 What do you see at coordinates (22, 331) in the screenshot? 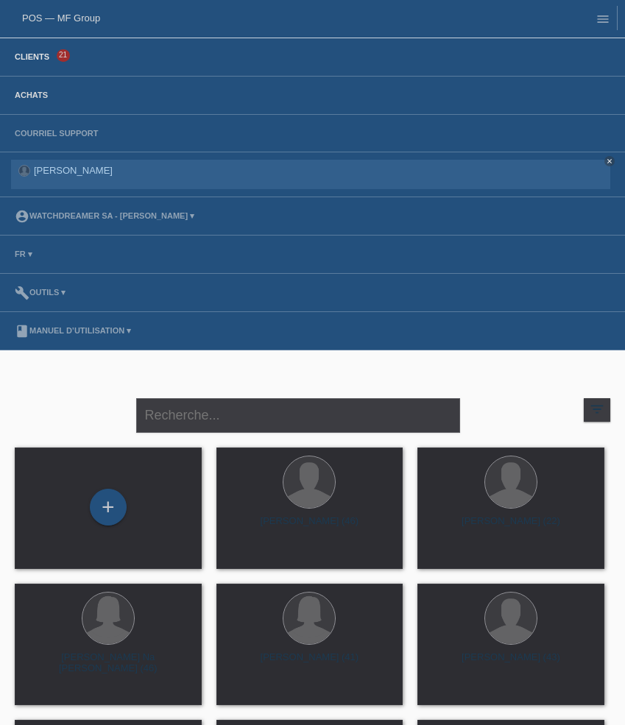
I see `i: book` at bounding box center [22, 331].